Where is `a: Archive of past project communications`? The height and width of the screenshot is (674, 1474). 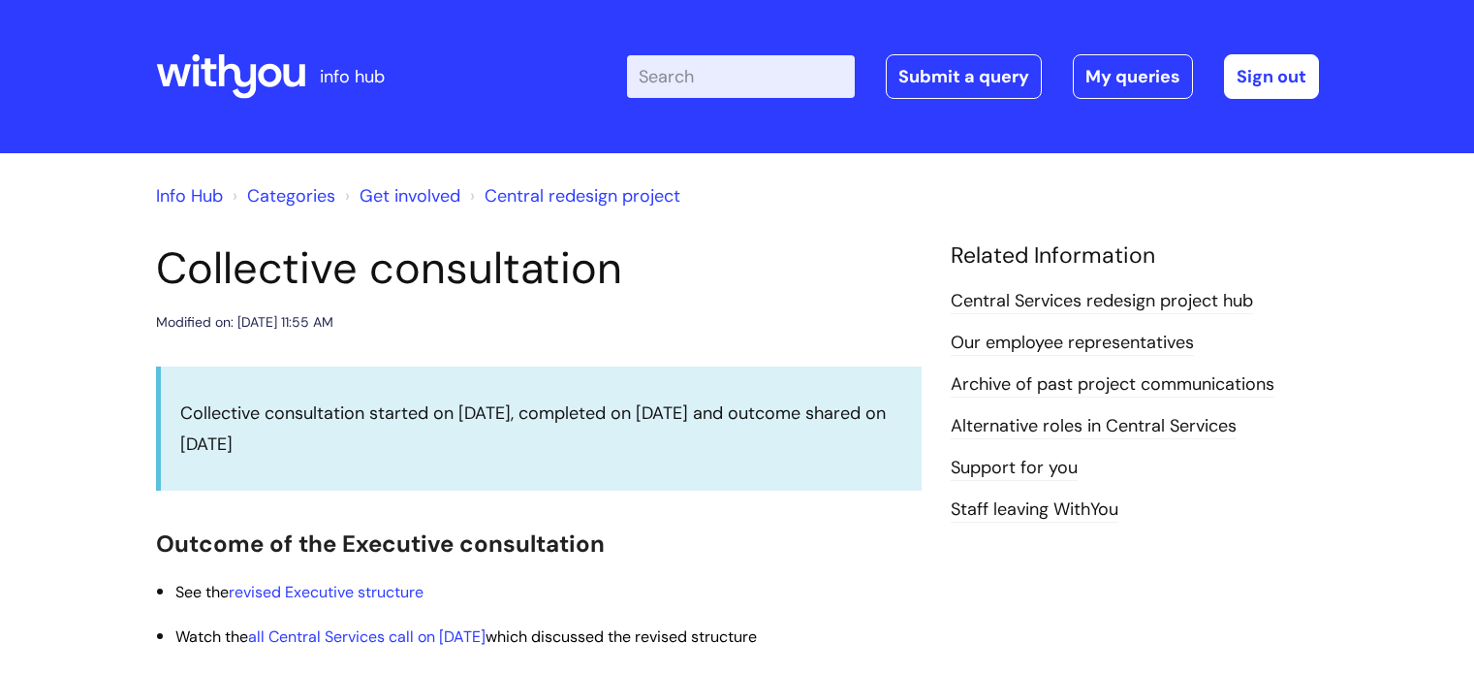 a: Archive of past project communications is located at coordinates (1113, 385).